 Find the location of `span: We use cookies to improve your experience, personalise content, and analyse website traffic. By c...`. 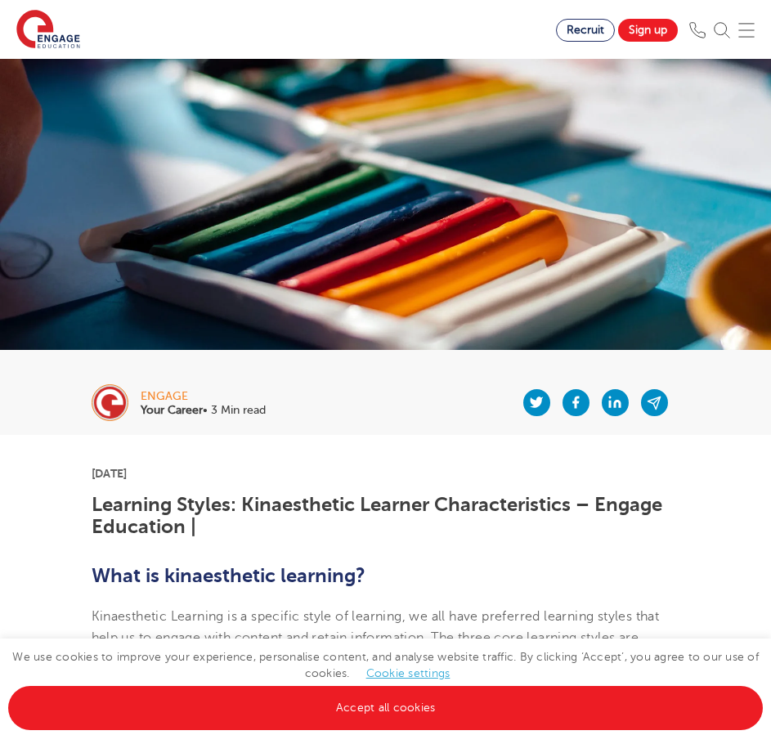

span: We use cookies to improve your experience, personalise content, and analyse website traffic. By c... is located at coordinates (385, 682).